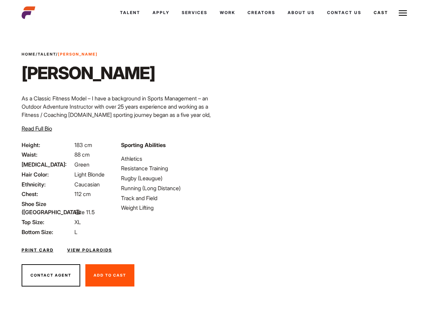 The width and height of the screenshot is (433, 329). I want to click on span: XL, so click(78, 222).